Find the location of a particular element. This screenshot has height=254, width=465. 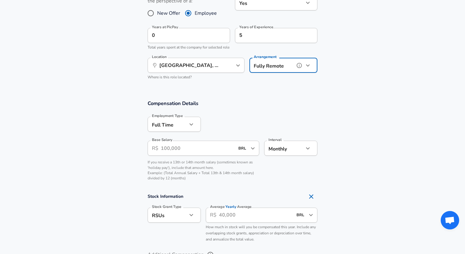

label: Stock Grant Type is located at coordinates (167, 207).